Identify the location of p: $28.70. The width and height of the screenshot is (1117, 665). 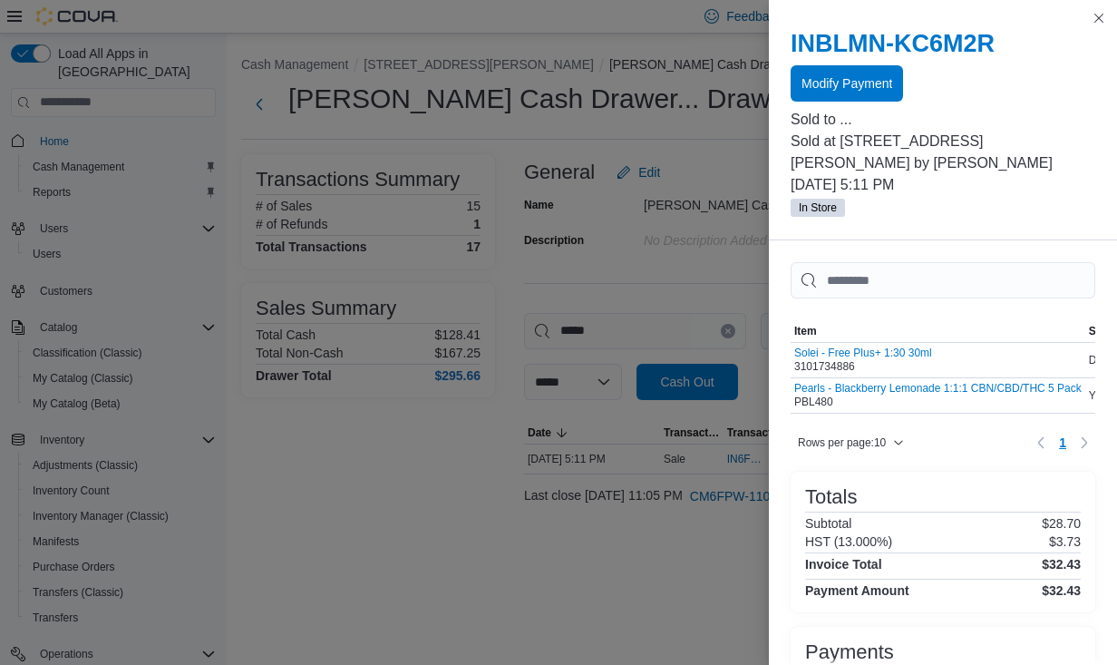
(1061, 523).